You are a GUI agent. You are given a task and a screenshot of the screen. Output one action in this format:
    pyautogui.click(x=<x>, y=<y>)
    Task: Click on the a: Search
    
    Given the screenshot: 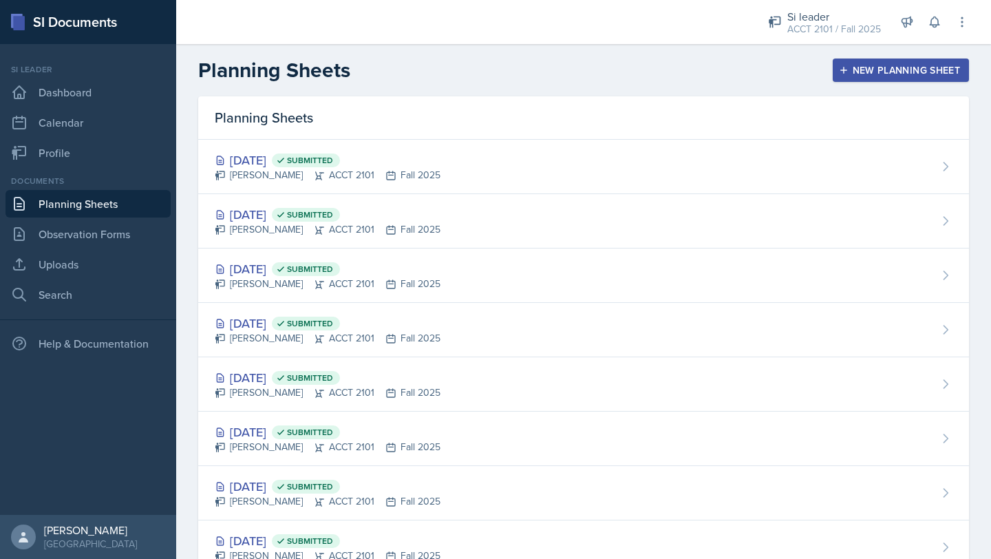 What is the action you would take?
    pyautogui.click(x=88, y=294)
    